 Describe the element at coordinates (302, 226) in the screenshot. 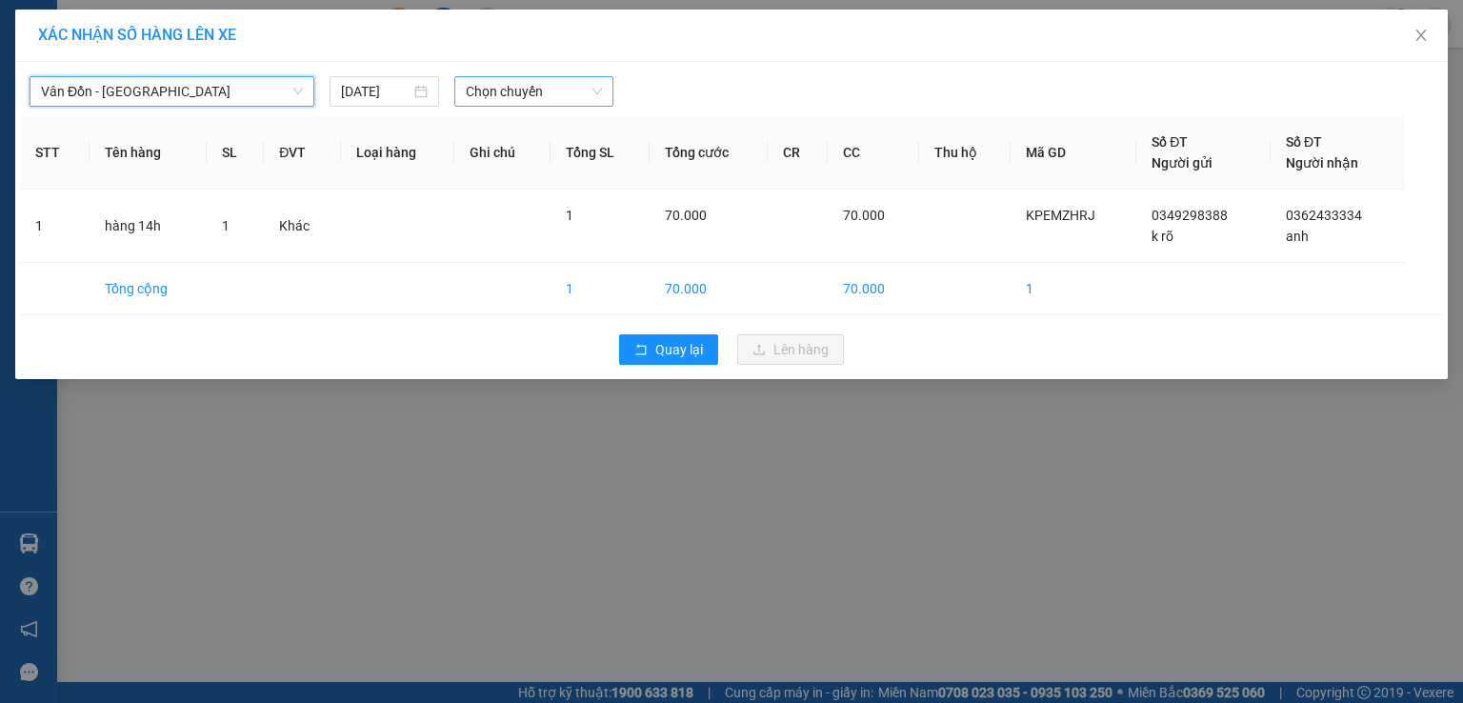

I see `td: Khác` at that location.